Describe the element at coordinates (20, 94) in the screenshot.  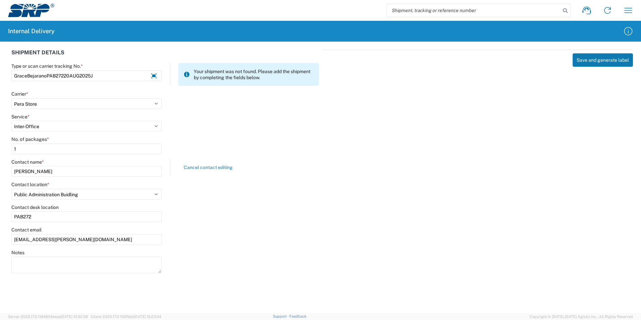
I see `label: Carrier` at that location.